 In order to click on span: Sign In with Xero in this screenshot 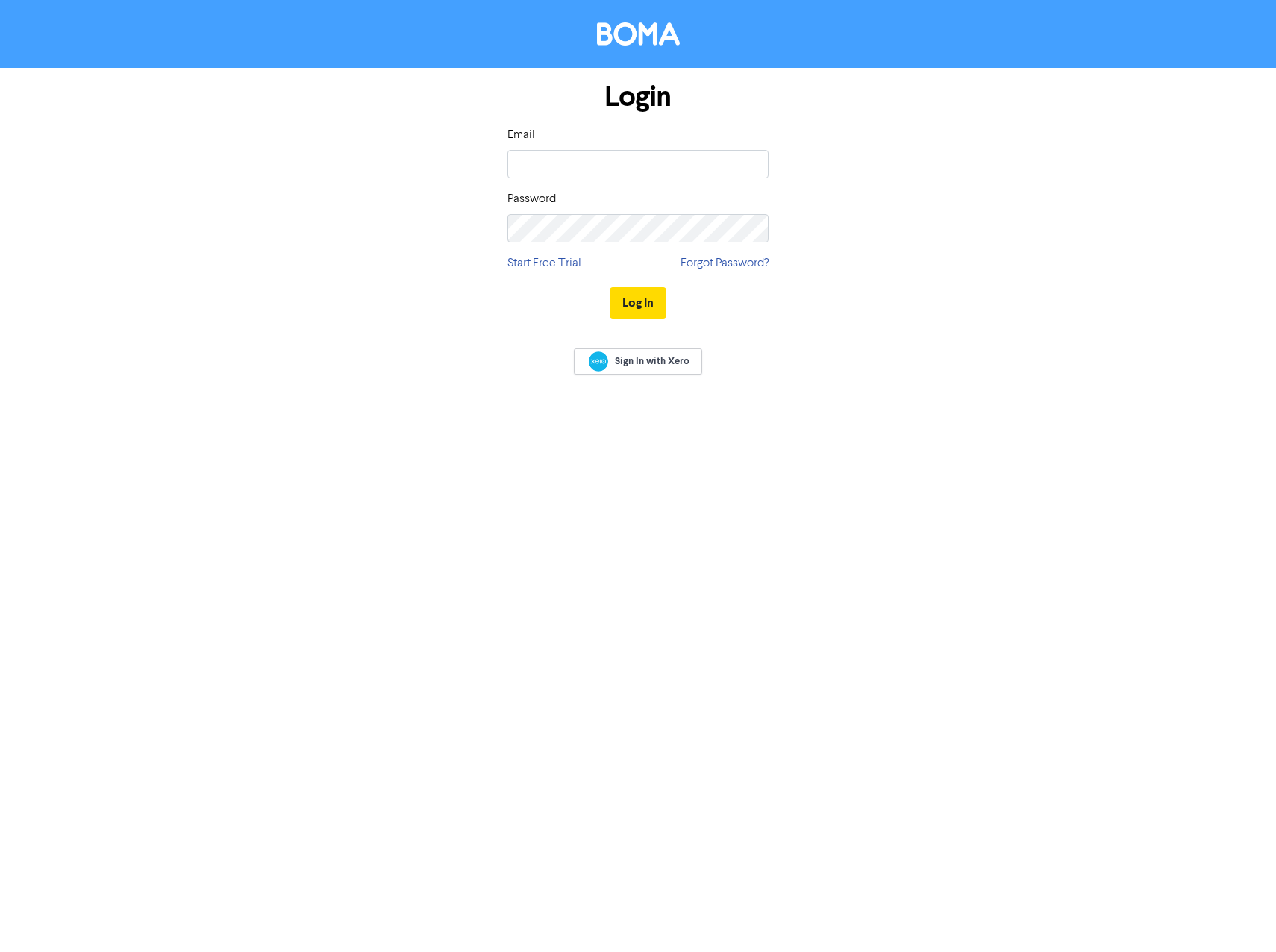, I will do `click(652, 361)`.